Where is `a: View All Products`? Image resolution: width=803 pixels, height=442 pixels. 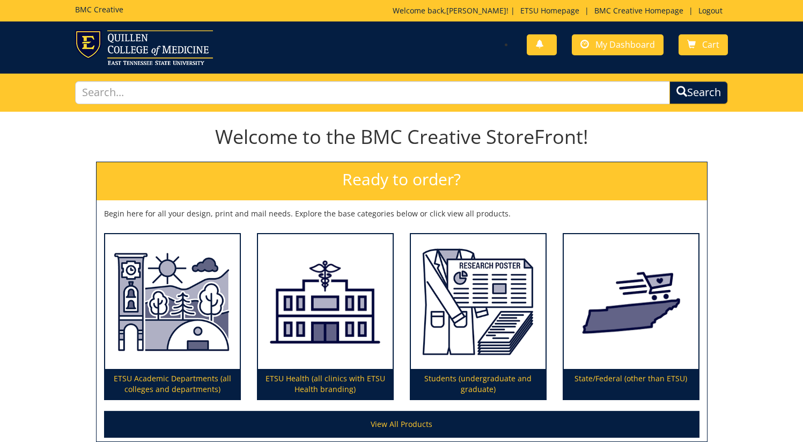 a: View All Products is located at coordinates (402, 424).